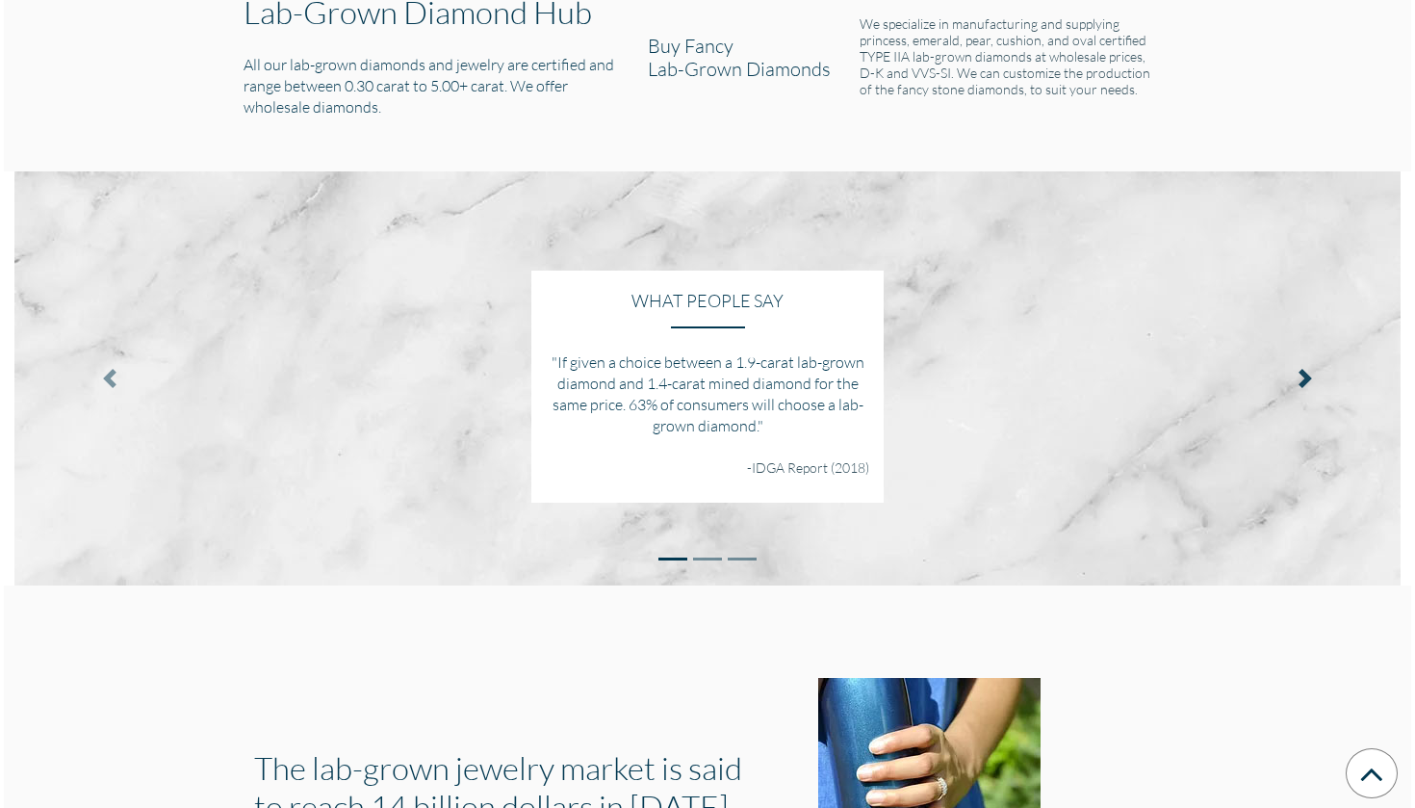 This screenshot has width=1415, height=808. What do you see at coordinates (754, 57) in the screenshot?
I see `h3: Buy Fancy Lab-Grown Diamonds` at bounding box center [754, 57].